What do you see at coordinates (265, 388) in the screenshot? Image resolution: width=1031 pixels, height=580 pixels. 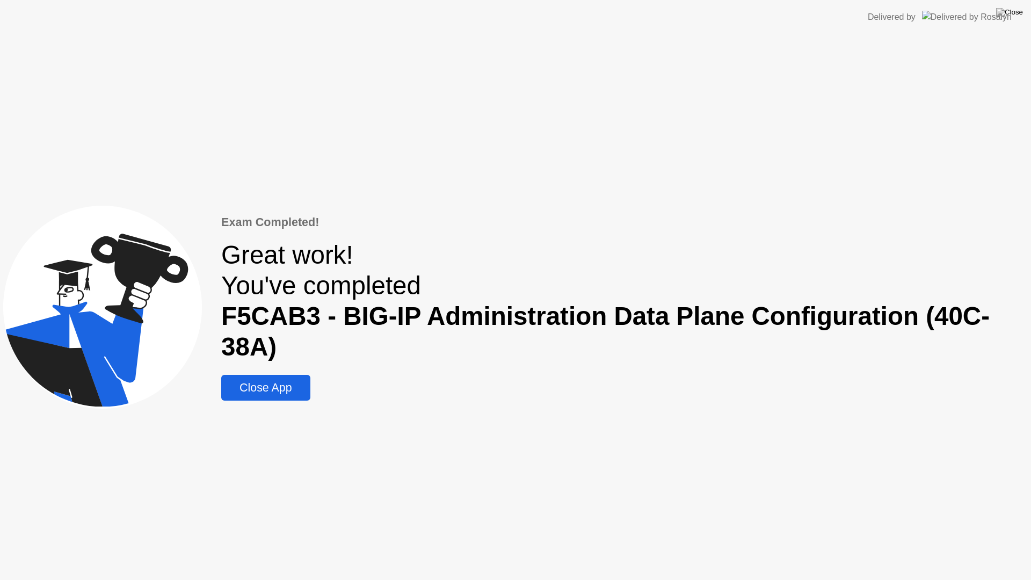 I see `div: Close App` at bounding box center [265, 388].